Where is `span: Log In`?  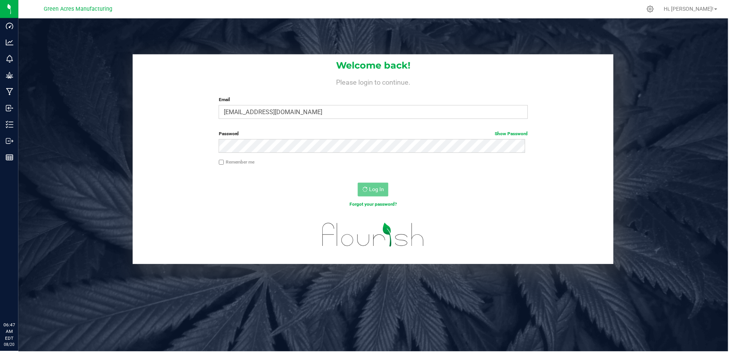
span: Log In is located at coordinates (377, 190).